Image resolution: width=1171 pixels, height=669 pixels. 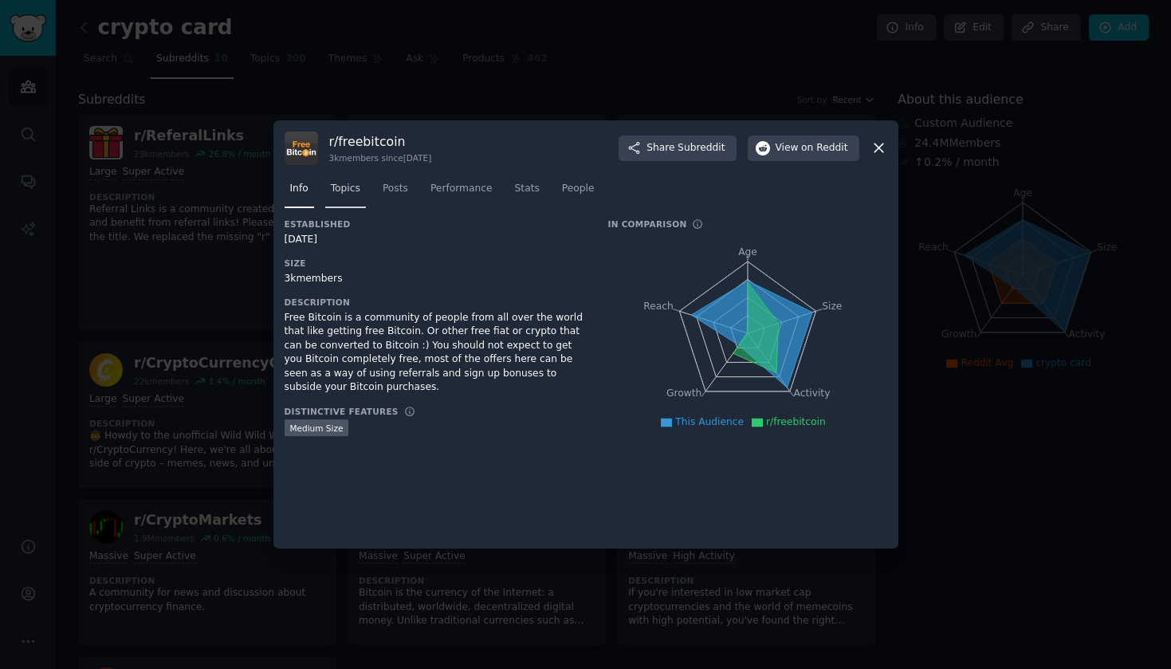 I want to click on h3: In Comparison, so click(x=647, y=224).